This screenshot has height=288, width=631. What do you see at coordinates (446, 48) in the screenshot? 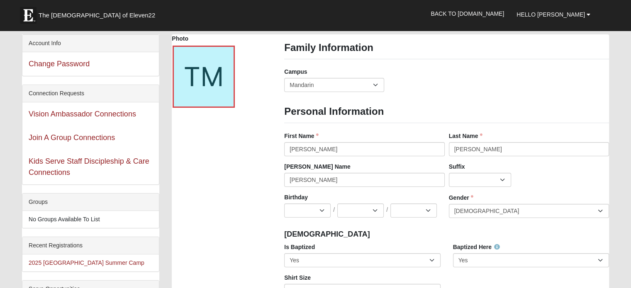
I see `h3: Family Information` at bounding box center [446, 48].